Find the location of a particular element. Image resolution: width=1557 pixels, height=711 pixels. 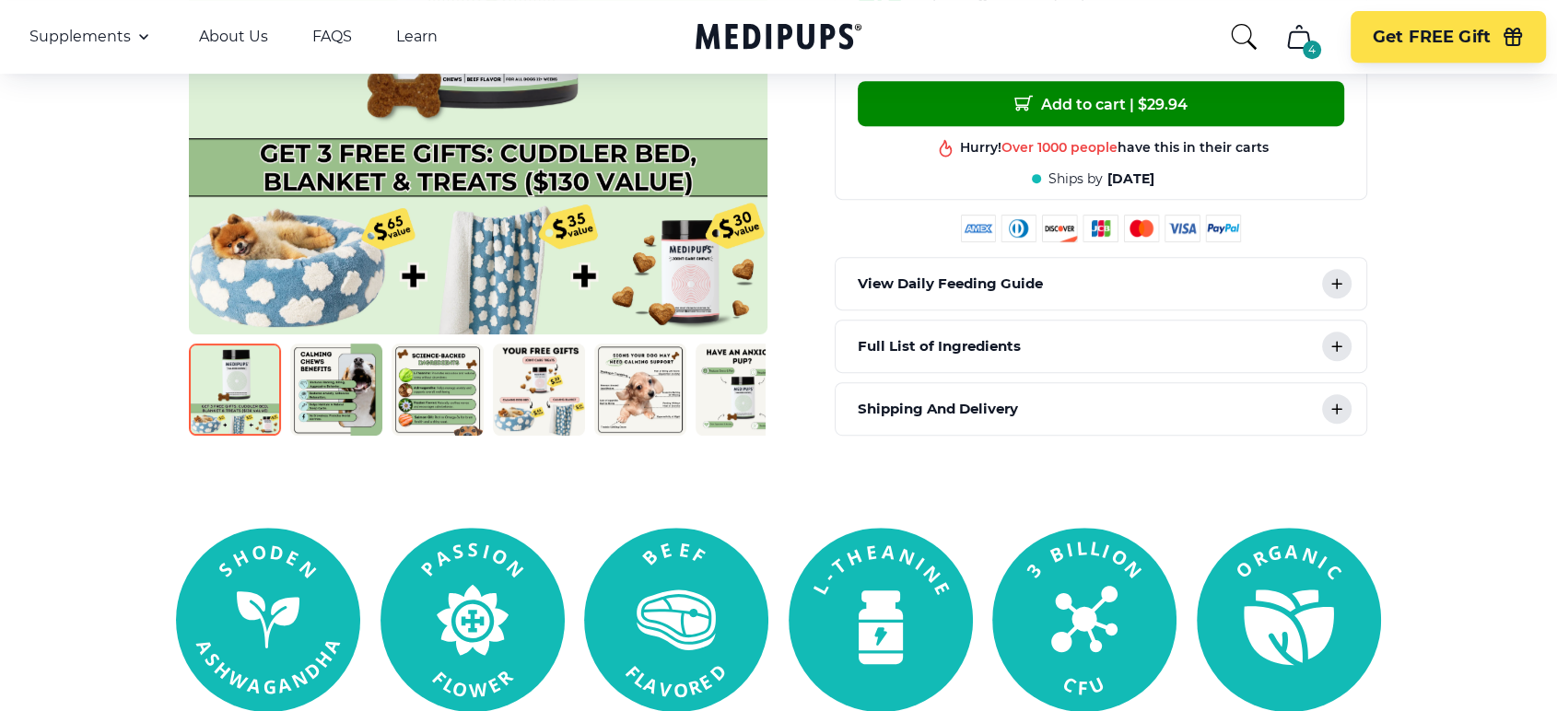

a: About Us is located at coordinates (233, 37).